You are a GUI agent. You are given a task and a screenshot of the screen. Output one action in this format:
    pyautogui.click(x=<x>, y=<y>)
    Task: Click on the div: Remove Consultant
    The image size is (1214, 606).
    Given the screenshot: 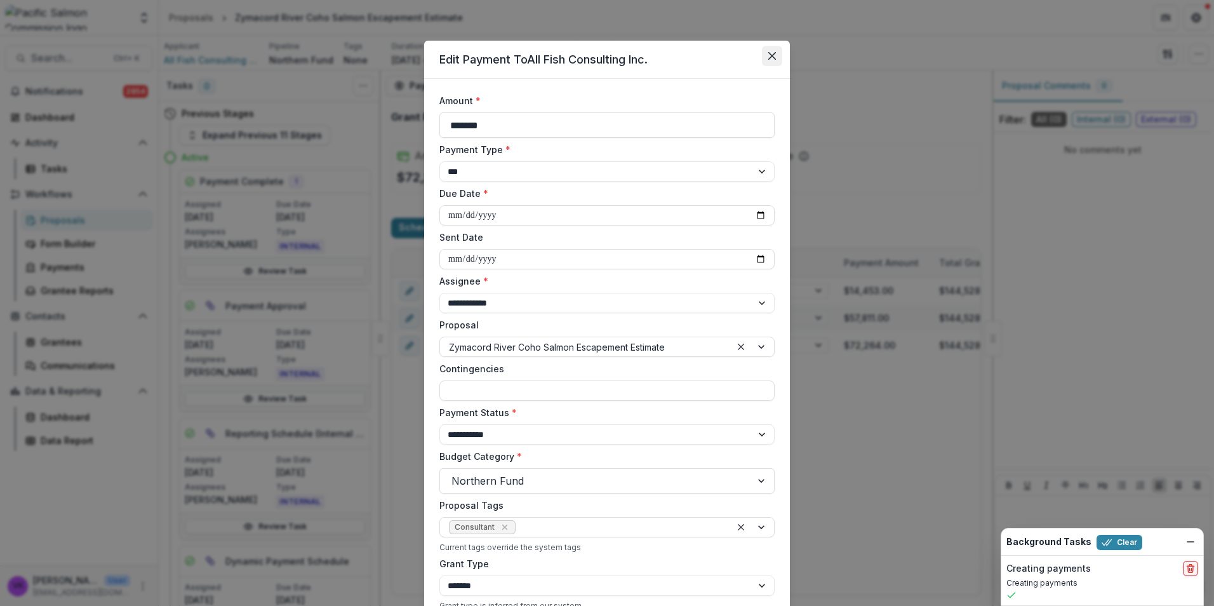 What is the action you would take?
    pyautogui.click(x=505, y=527)
    